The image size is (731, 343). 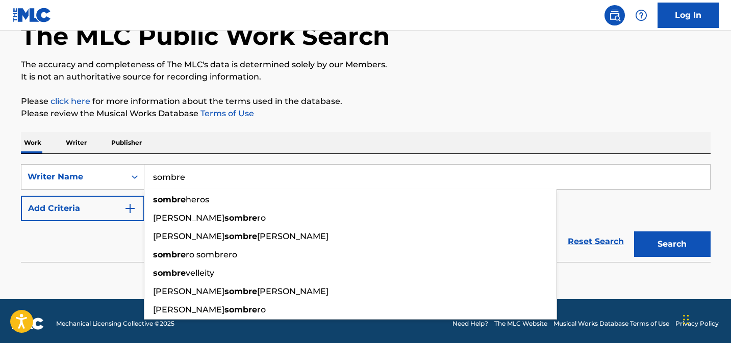 I want to click on span: velleity, so click(x=200, y=273).